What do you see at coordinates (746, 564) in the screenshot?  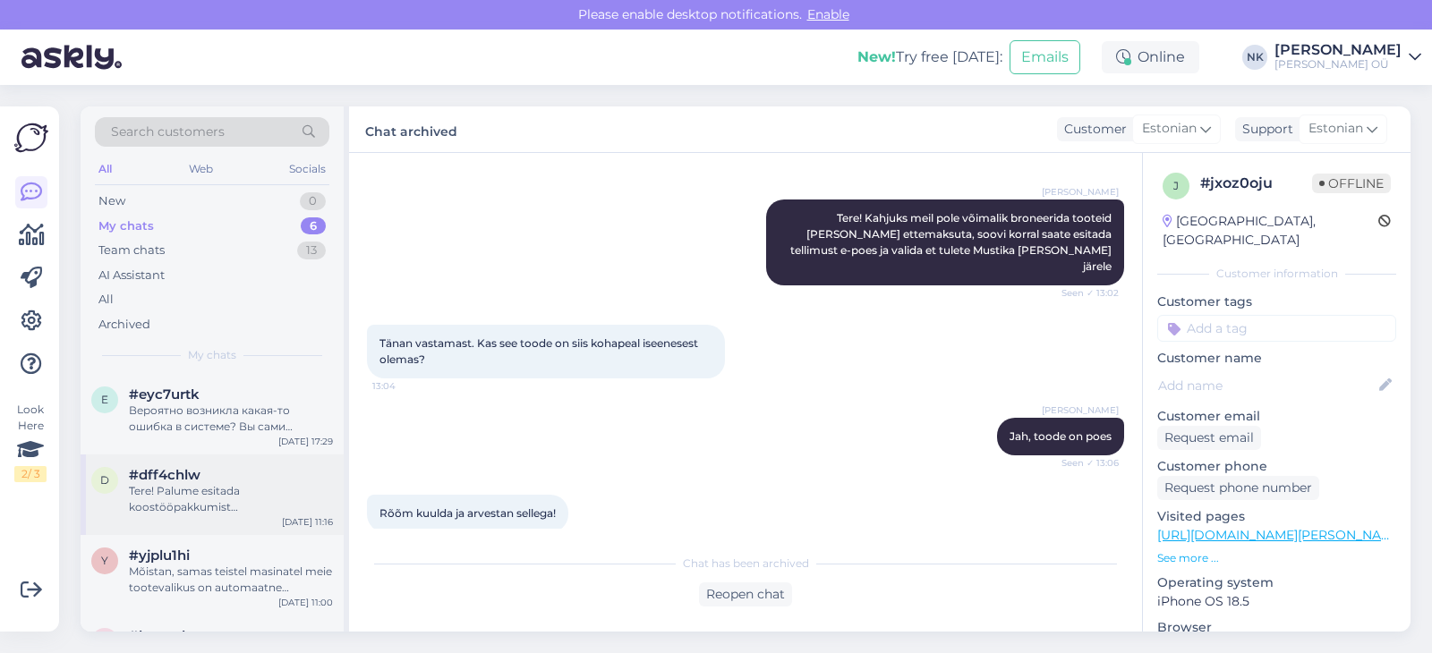 I see `span: Chat has been archived` at bounding box center [746, 564].